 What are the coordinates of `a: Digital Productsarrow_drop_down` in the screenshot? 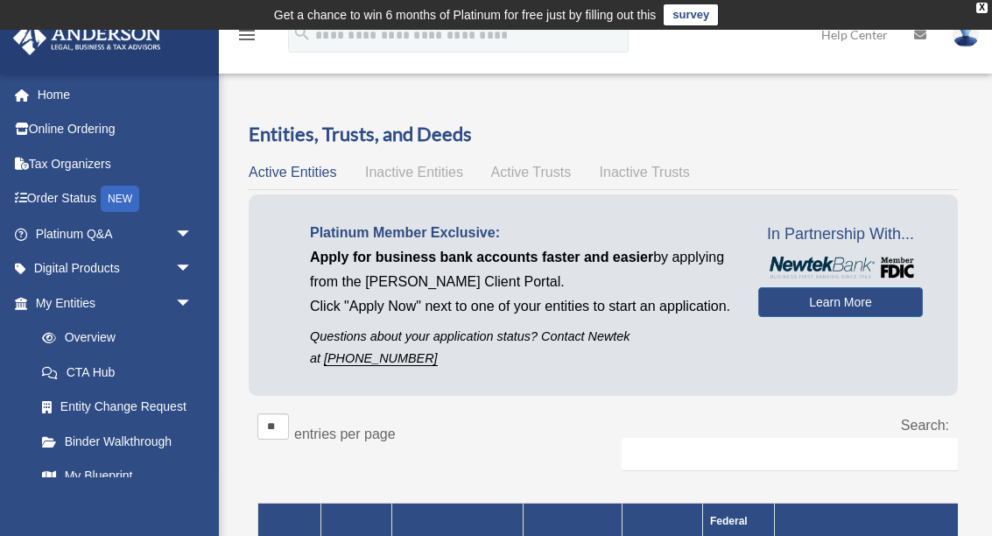 It's located at (116, 269).